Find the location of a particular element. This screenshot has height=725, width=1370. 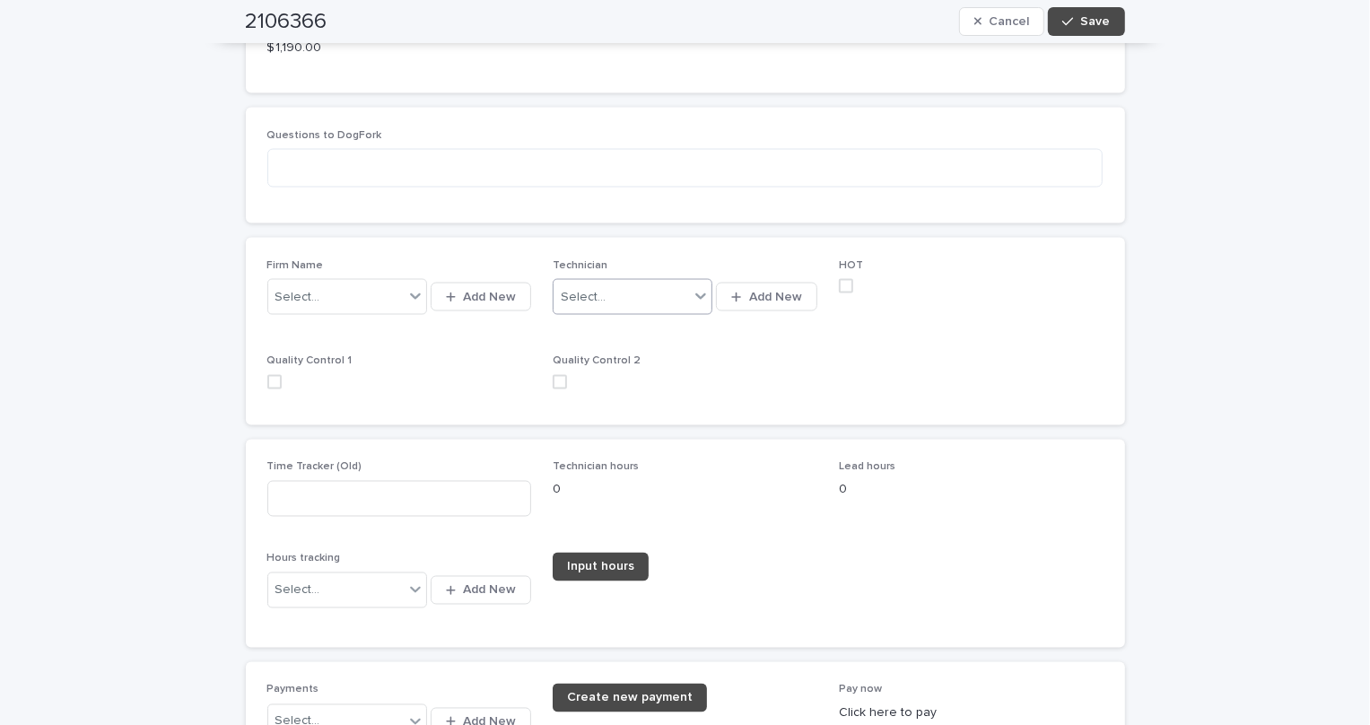

button: Save is located at coordinates (1085, 22).